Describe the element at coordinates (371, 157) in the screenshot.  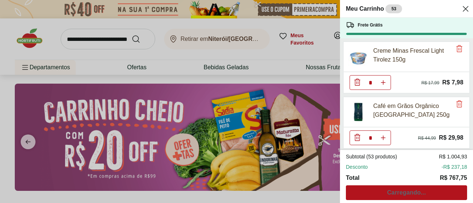
I see `span: Subtotal (53 produtos)` at that location.